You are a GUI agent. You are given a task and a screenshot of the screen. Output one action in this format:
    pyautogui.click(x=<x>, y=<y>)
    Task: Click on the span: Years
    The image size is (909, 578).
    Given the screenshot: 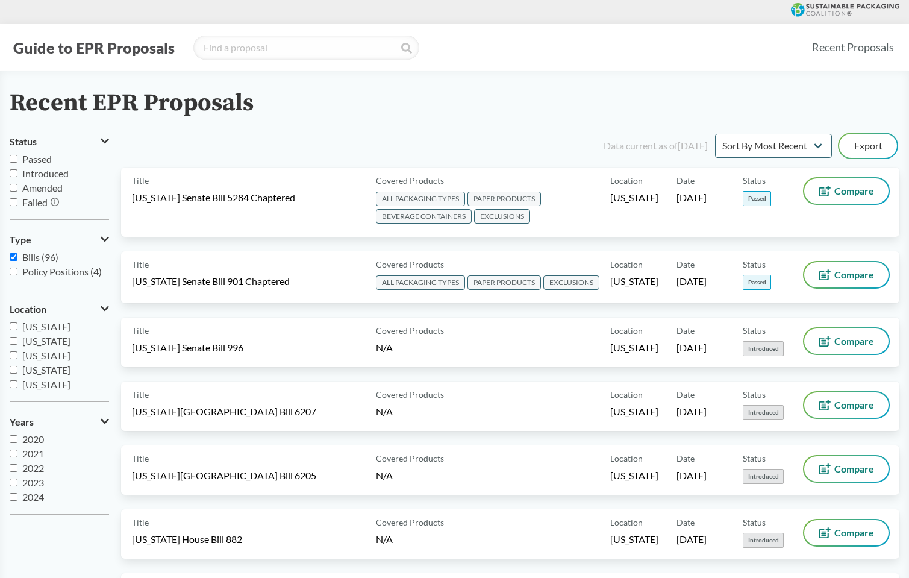 What is the action you would take?
    pyautogui.click(x=22, y=422)
    